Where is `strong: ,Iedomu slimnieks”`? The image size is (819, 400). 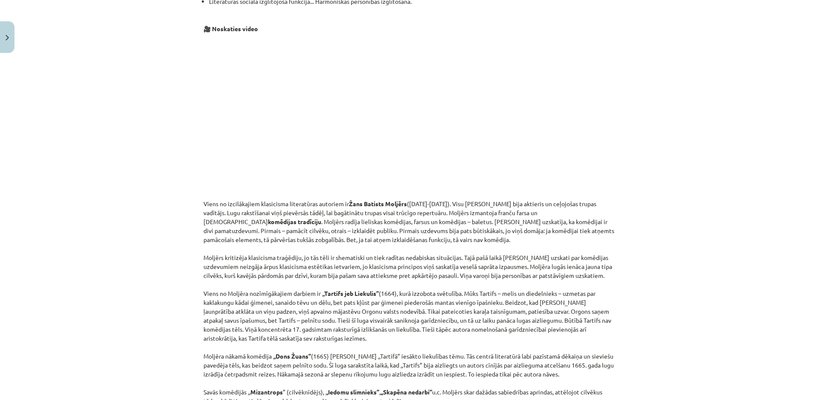
strong: ,Iedomu slimnieks” is located at coordinates (353, 391).